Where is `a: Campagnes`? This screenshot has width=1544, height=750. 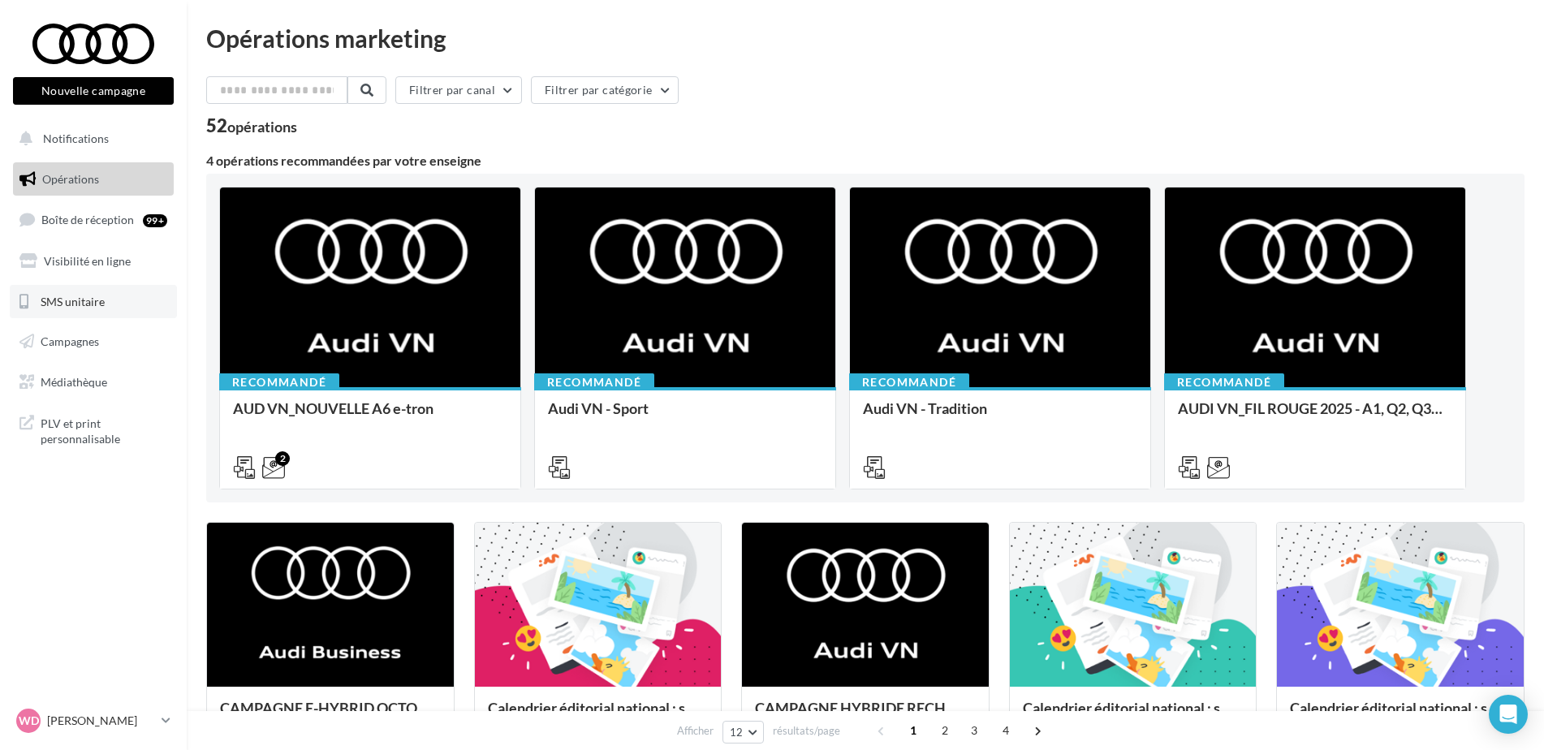 a: Campagnes is located at coordinates (93, 342).